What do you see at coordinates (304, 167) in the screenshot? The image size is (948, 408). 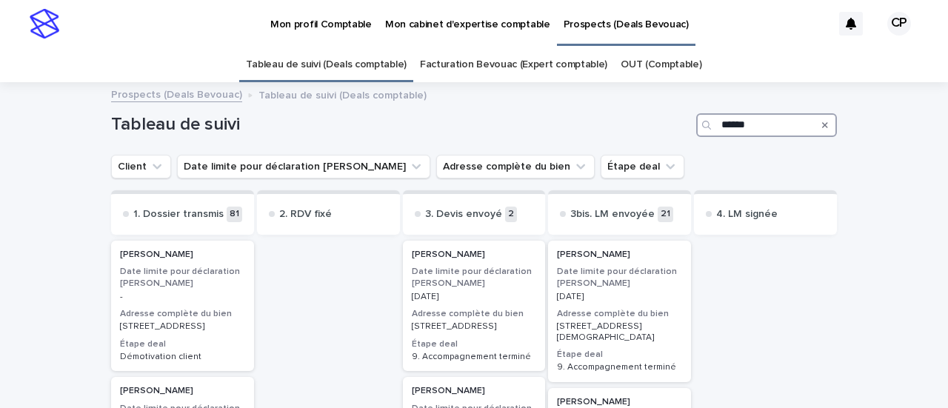 I see `button: Date limite pour déclaration loueur meublé` at bounding box center [304, 167].